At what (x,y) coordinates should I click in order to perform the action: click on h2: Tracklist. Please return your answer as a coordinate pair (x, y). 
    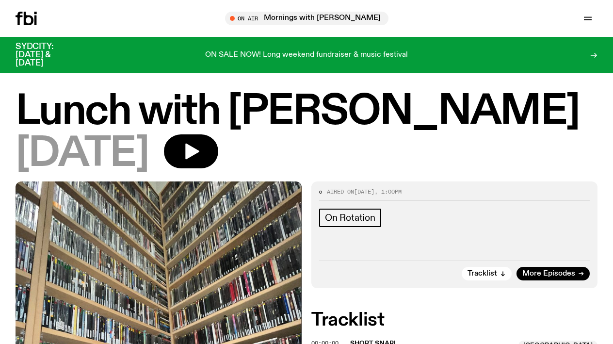
    Looking at the image, I should click on (455, 320).